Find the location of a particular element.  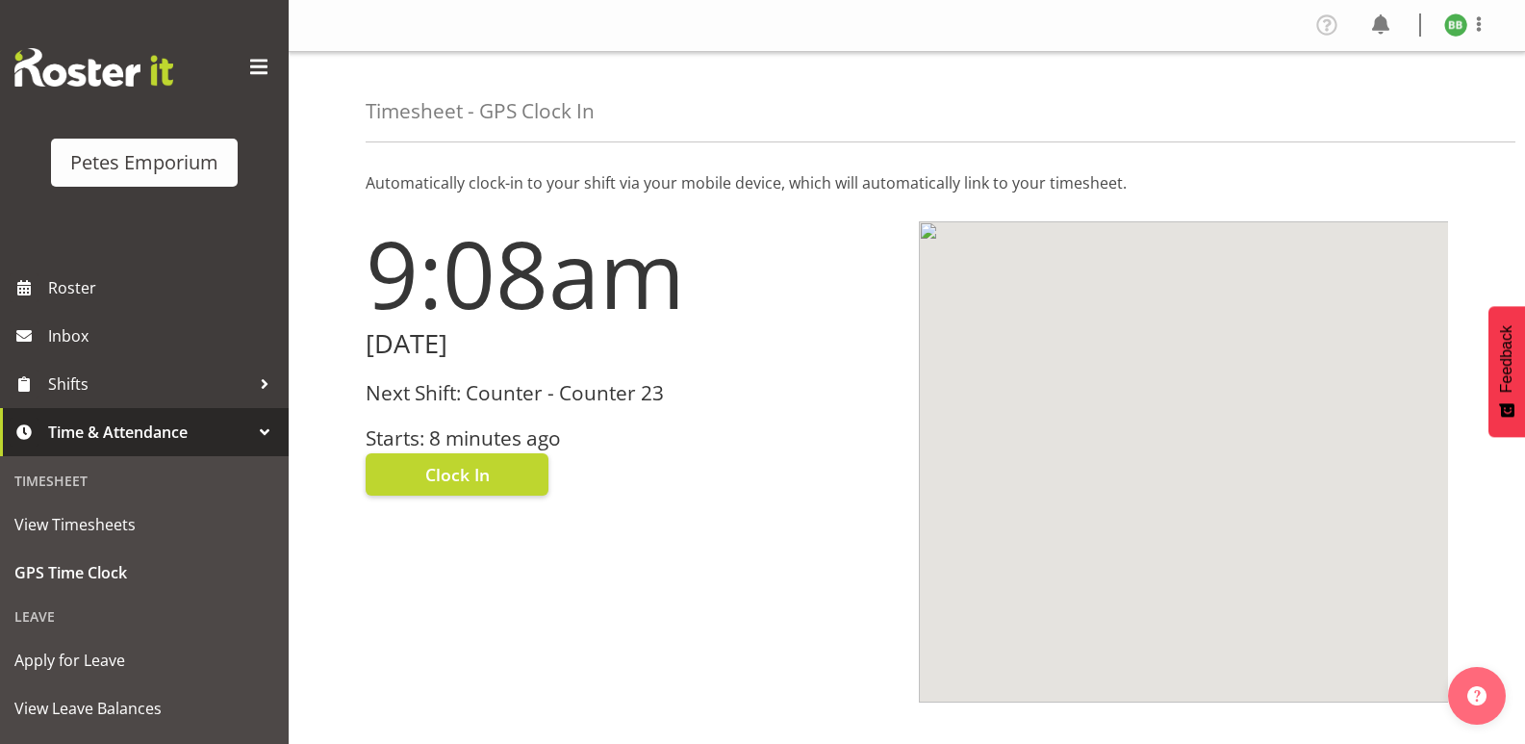

div: Leave is located at coordinates (144, 616).